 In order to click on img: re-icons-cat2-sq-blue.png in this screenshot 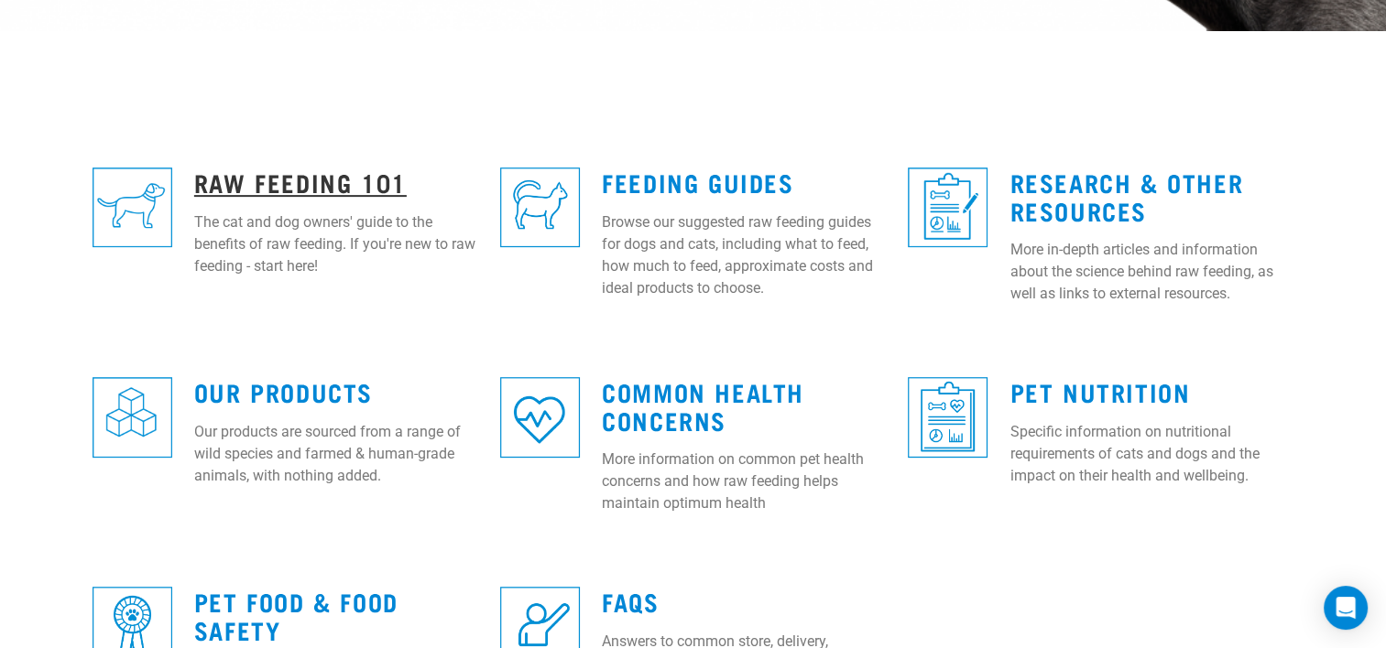, I will do `click(539, 207)`.